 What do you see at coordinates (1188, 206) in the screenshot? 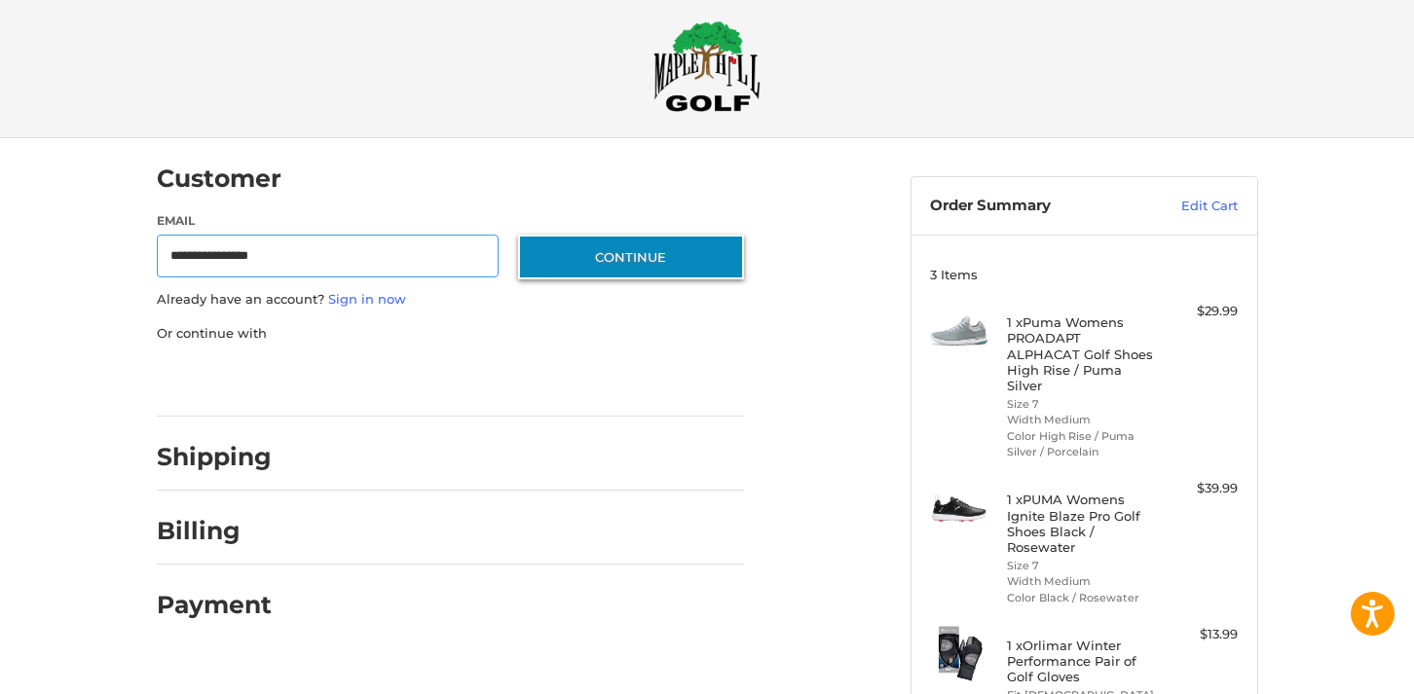
I see `a: Edit Cart` at bounding box center [1188, 206].